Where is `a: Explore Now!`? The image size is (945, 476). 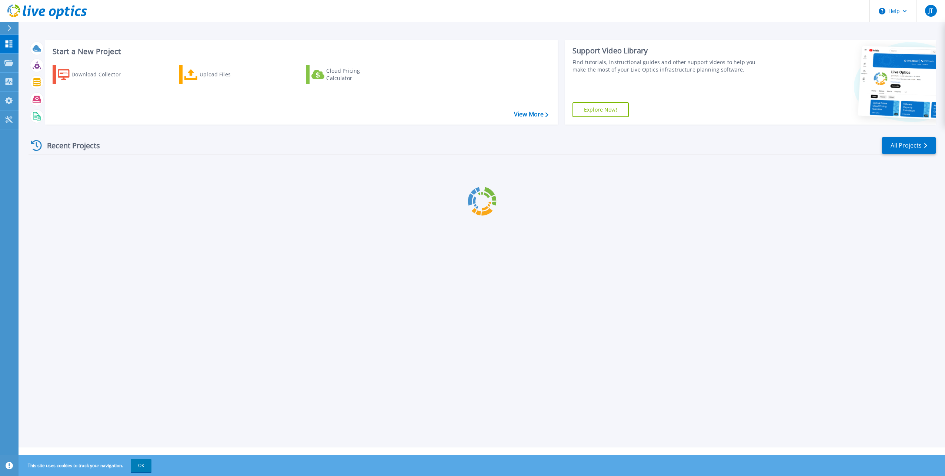 a: Explore Now! is located at coordinates (601, 110).